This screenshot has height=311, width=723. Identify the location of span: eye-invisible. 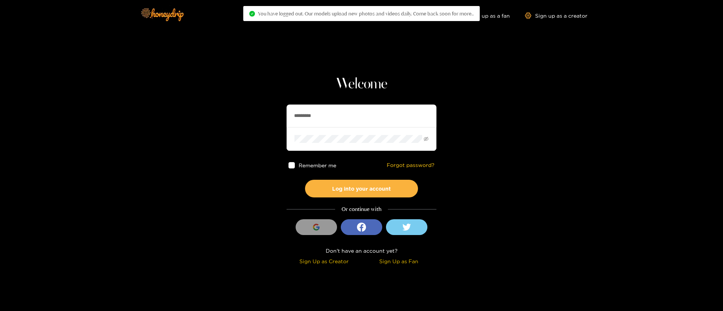
(426, 139).